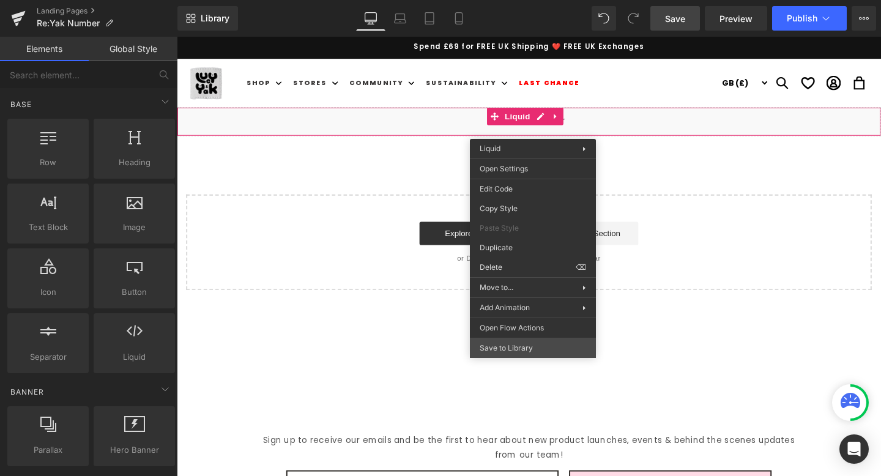  What do you see at coordinates (107, 11) in the screenshot?
I see `a: Landing Pages` at bounding box center [107, 11].